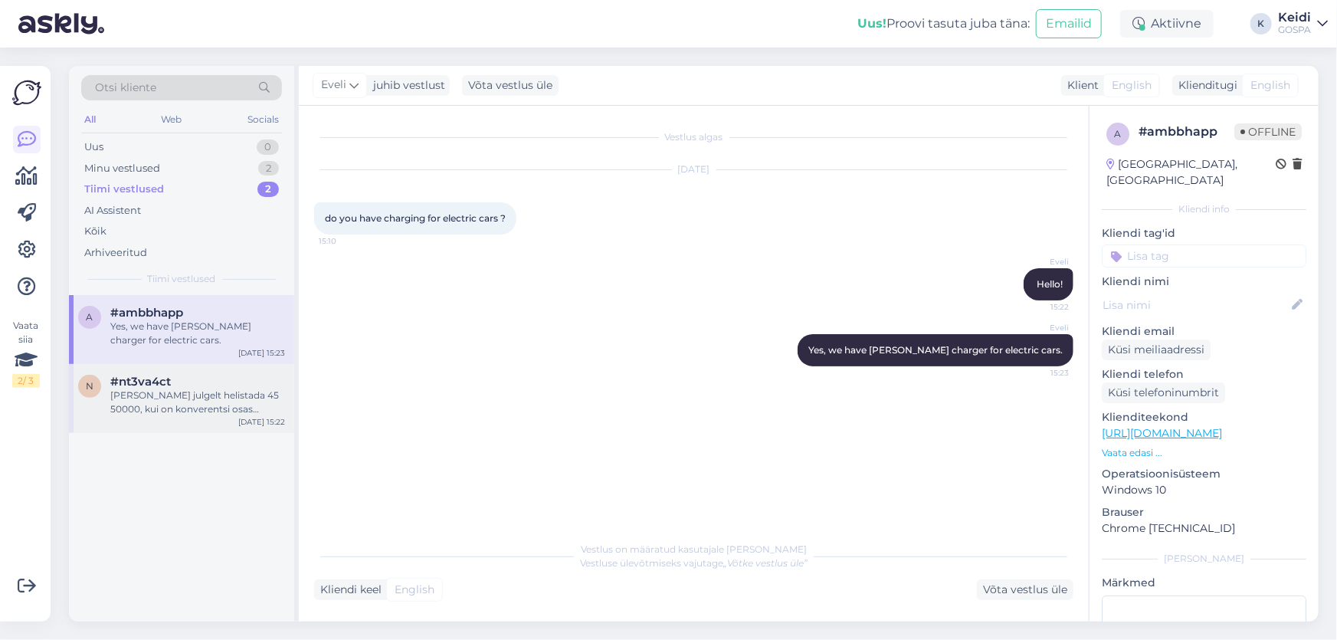 The width and height of the screenshot is (1337, 640). What do you see at coordinates (872, 23) in the screenshot?
I see `b: Uus!` at bounding box center [872, 23].